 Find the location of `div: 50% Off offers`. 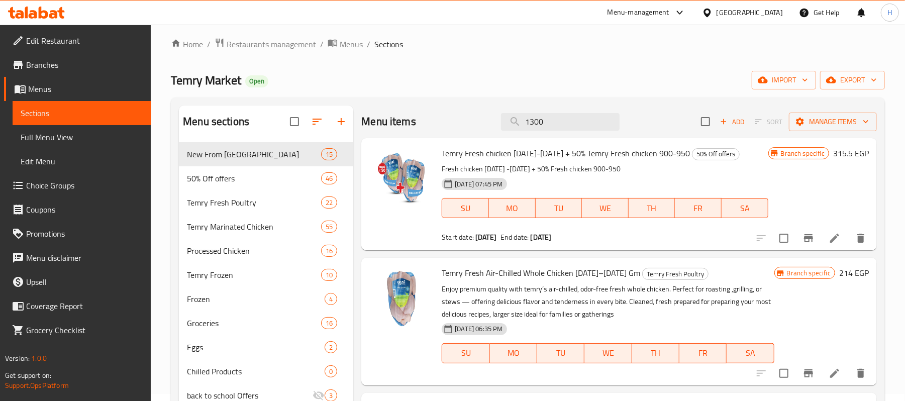

div: 50% Off offers is located at coordinates (715, 154).